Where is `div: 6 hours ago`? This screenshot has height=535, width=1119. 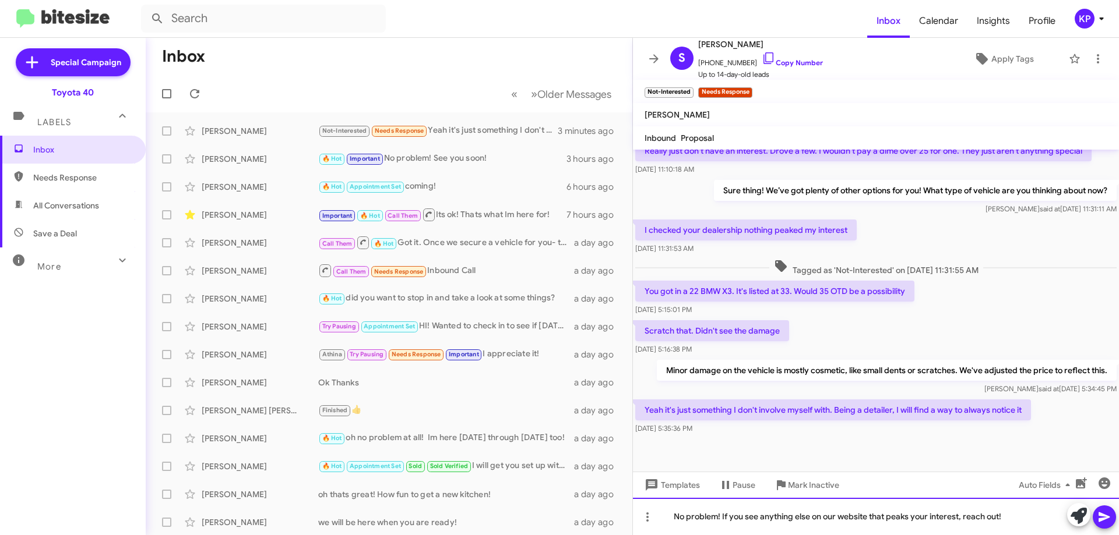
div: 6 hours ago is located at coordinates (594, 187).